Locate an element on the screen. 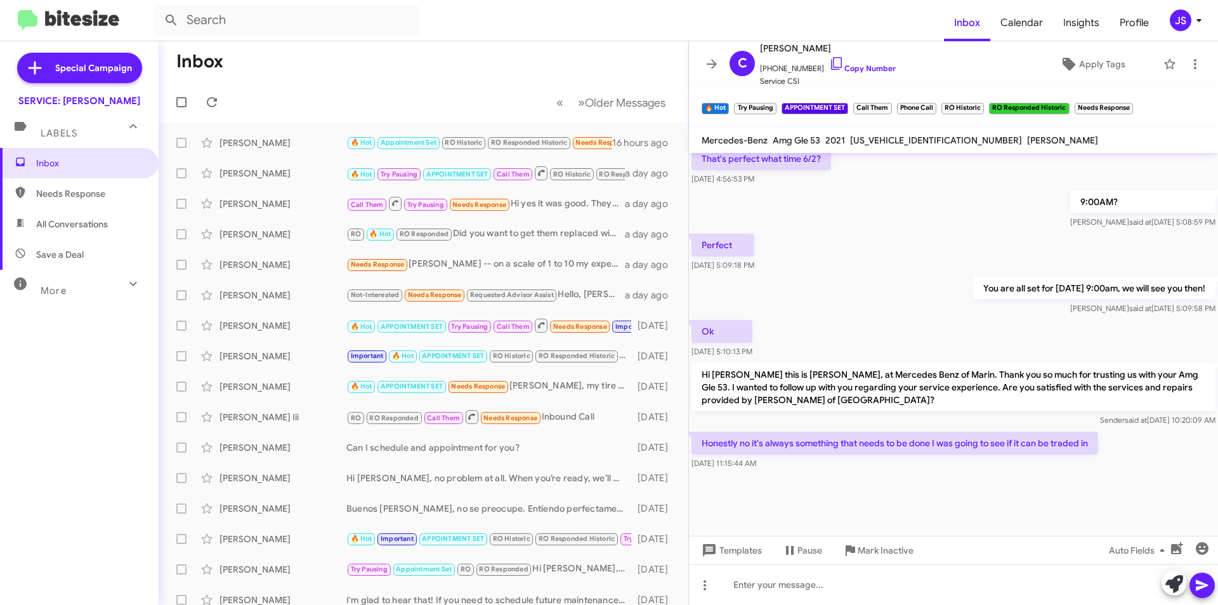  div: a day ago is located at coordinates (652, 204).